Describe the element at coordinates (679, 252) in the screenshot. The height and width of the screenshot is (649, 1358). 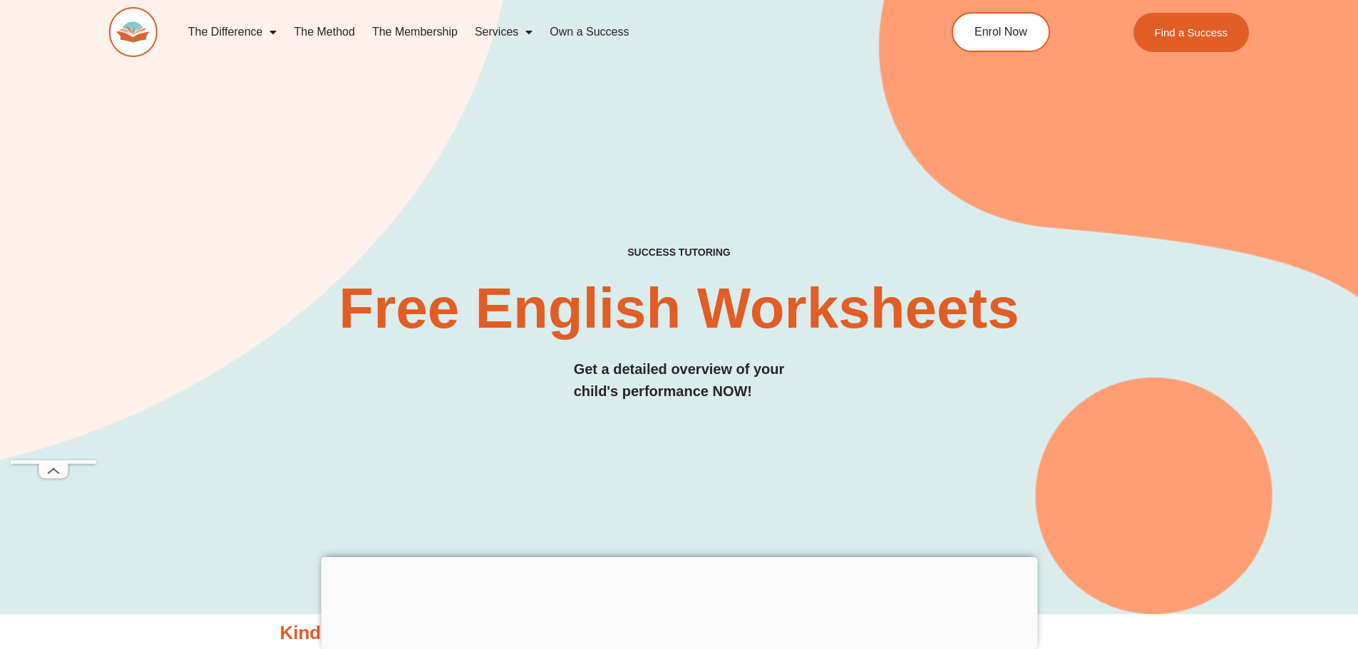
I see `h4: SUCCESS TUTORING​` at that location.